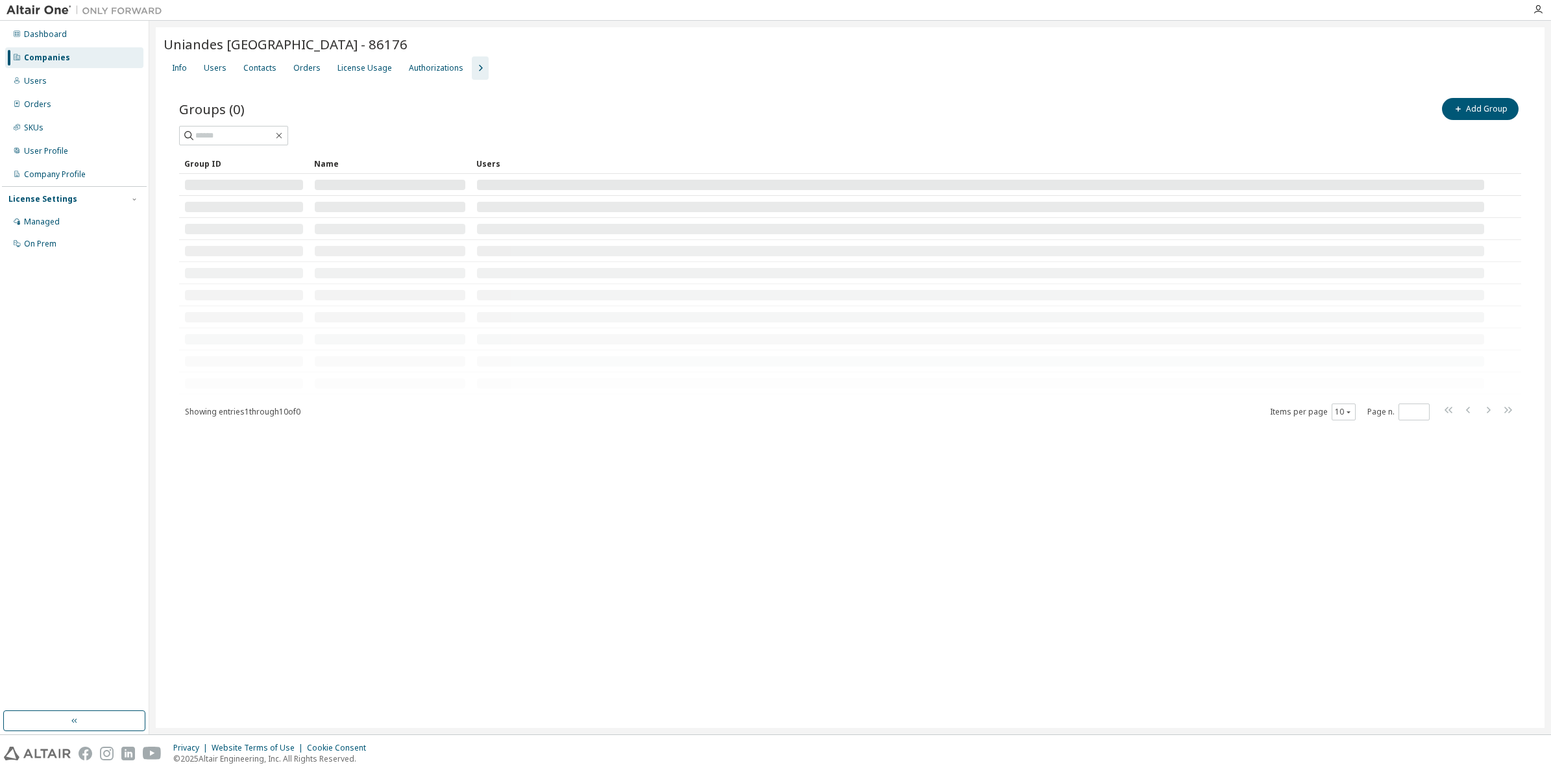  I want to click on div: Privacy, so click(192, 748).